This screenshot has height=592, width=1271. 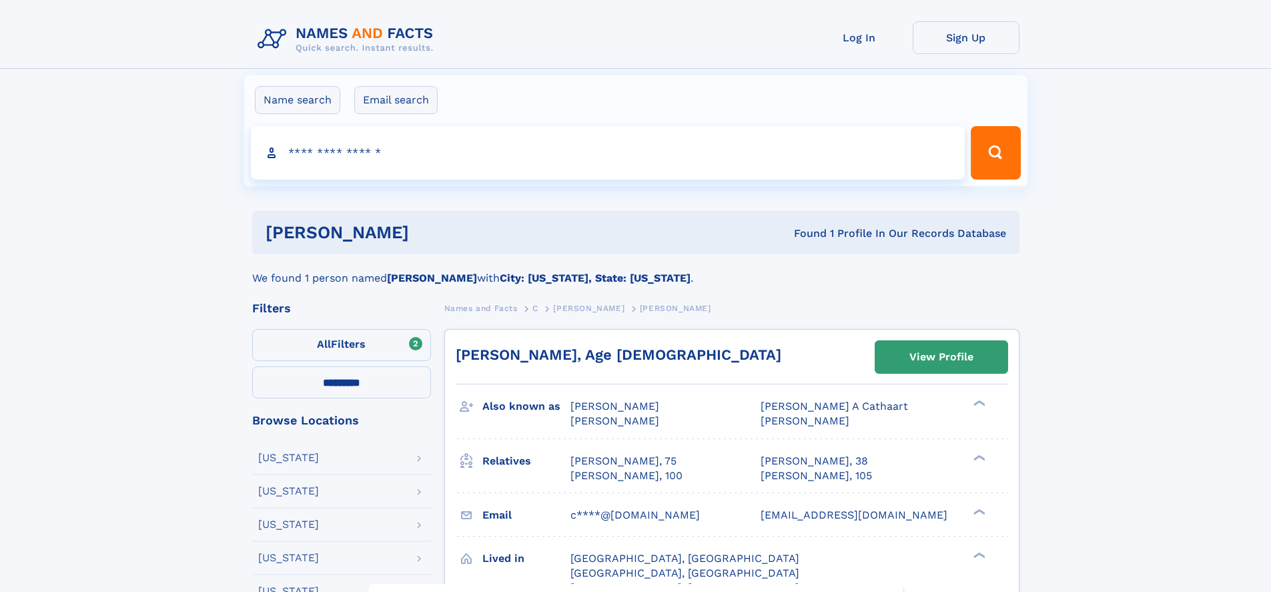 I want to click on div: Found 1 Profile In Our Records Database, so click(x=803, y=233).